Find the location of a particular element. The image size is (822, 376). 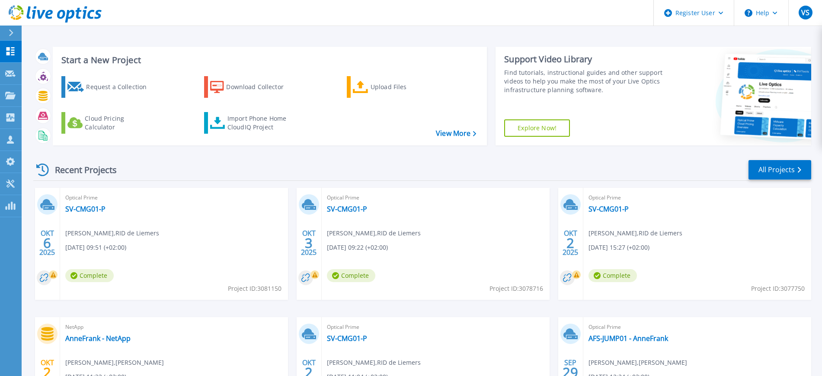

div: Cloud Pricing Calculator is located at coordinates (119, 123).